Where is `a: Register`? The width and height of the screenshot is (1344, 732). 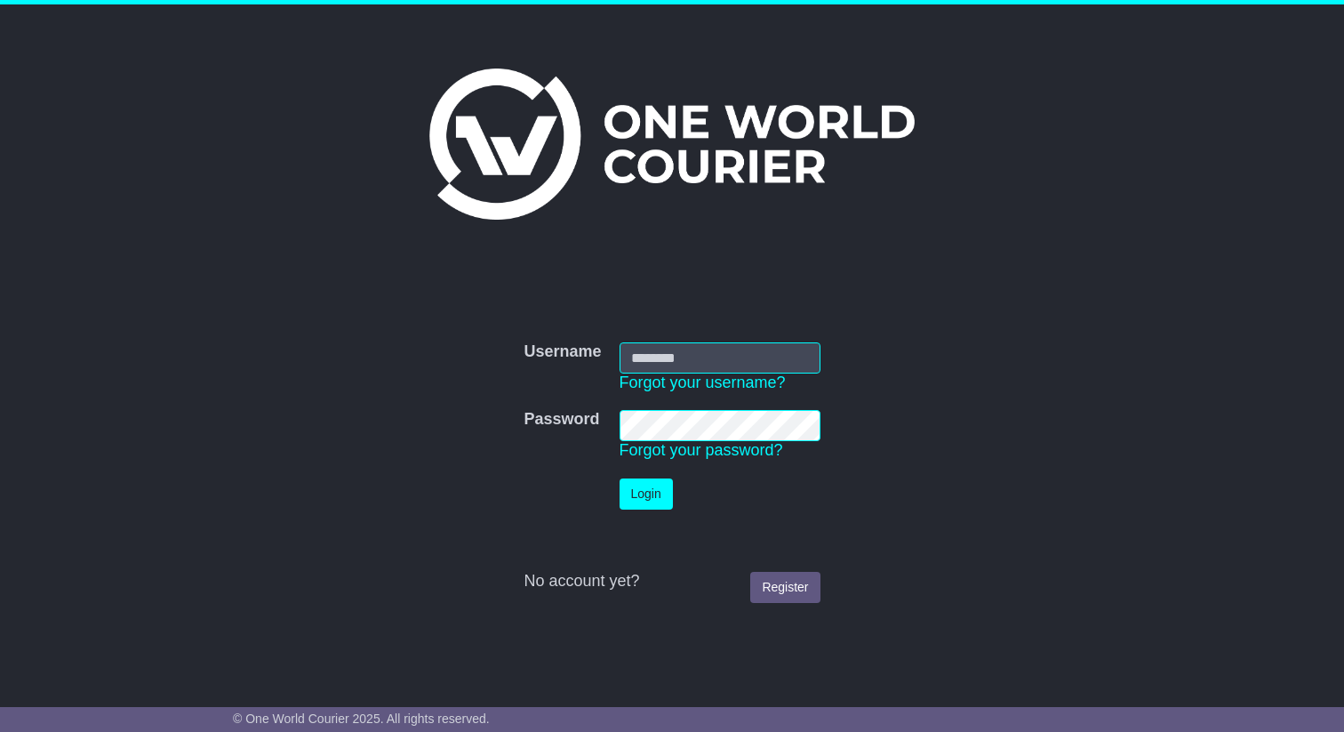
a: Register is located at coordinates (785, 587).